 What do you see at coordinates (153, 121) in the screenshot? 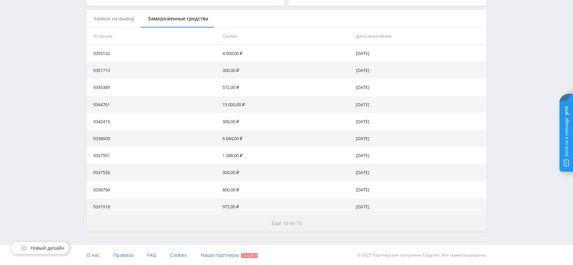
I see `td: 9342415` at bounding box center [153, 121].